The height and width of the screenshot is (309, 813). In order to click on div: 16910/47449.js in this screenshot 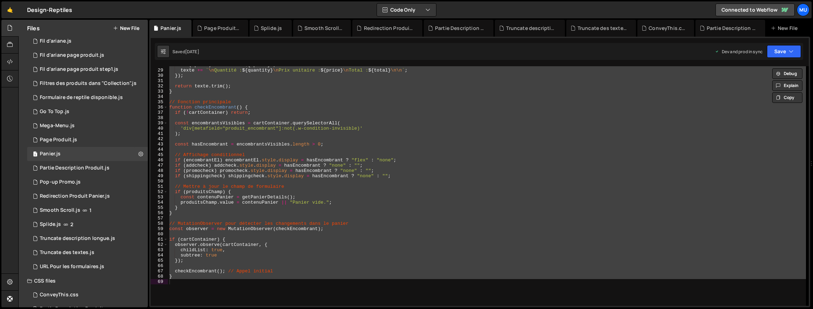, I will do `click(87, 69)`.